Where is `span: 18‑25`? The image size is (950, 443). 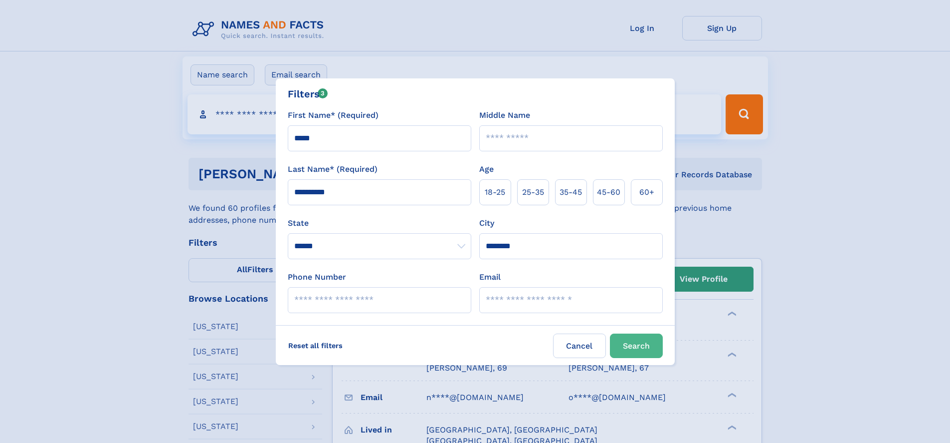
span: 18‑25 is located at coordinates (495, 192).